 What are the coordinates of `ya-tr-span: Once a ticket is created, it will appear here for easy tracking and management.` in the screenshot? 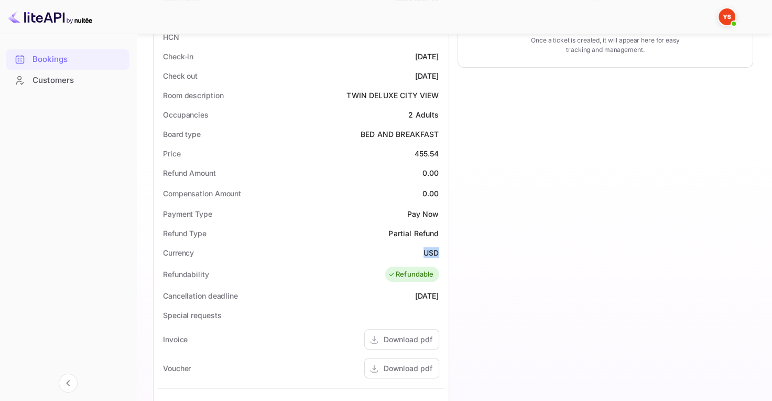 It's located at (605, 45).